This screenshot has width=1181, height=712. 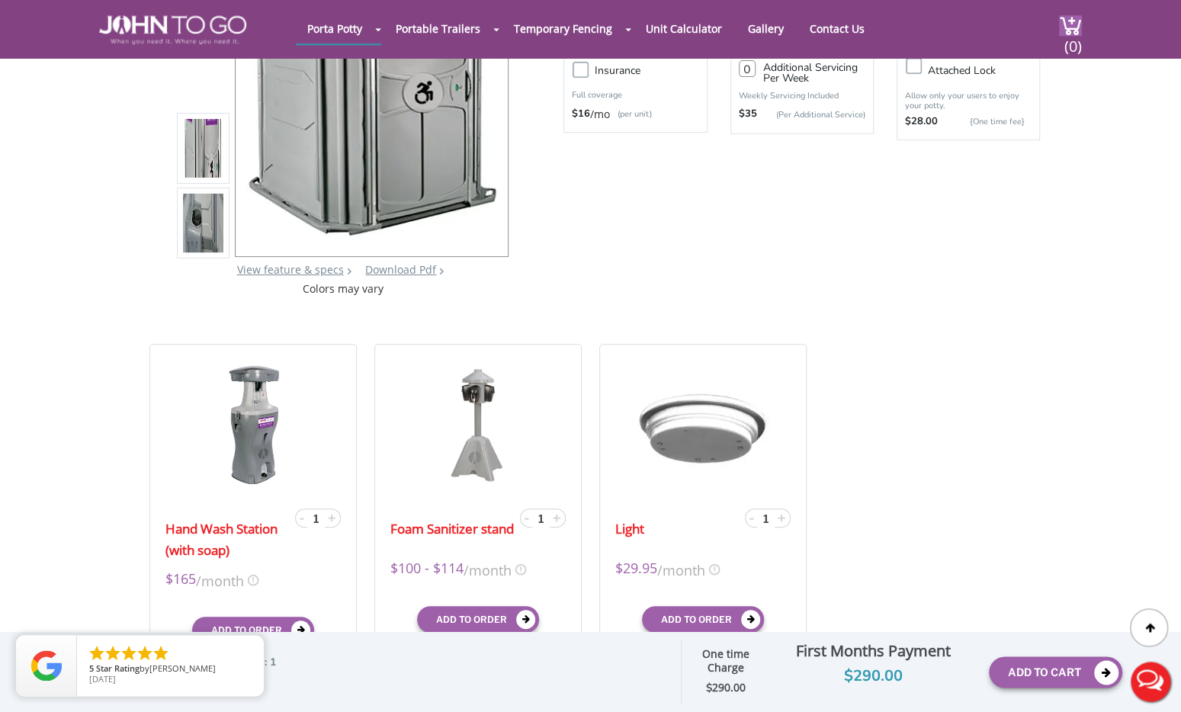 What do you see at coordinates (837, 28) in the screenshot?
I see `a: Contact Us` at bounding box center [837, 28].